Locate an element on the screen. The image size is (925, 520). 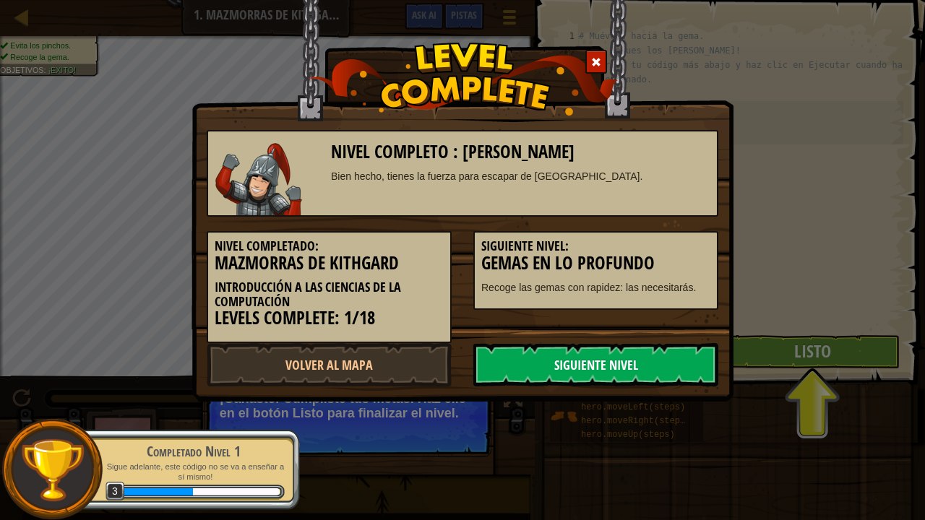
a: Volver al Mapa is located at coordinates (329, 365).